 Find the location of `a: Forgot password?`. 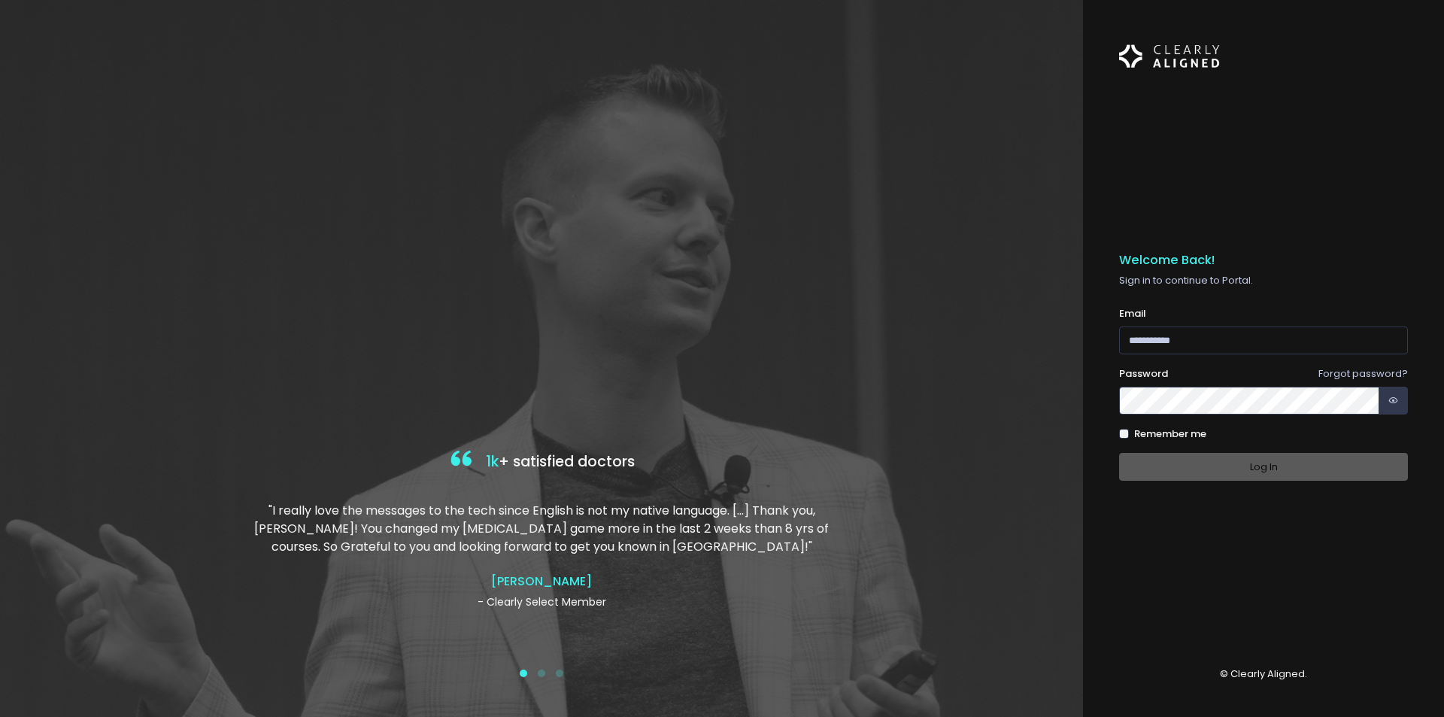

a: Forgot password? is located at coordinates (1363, 373).